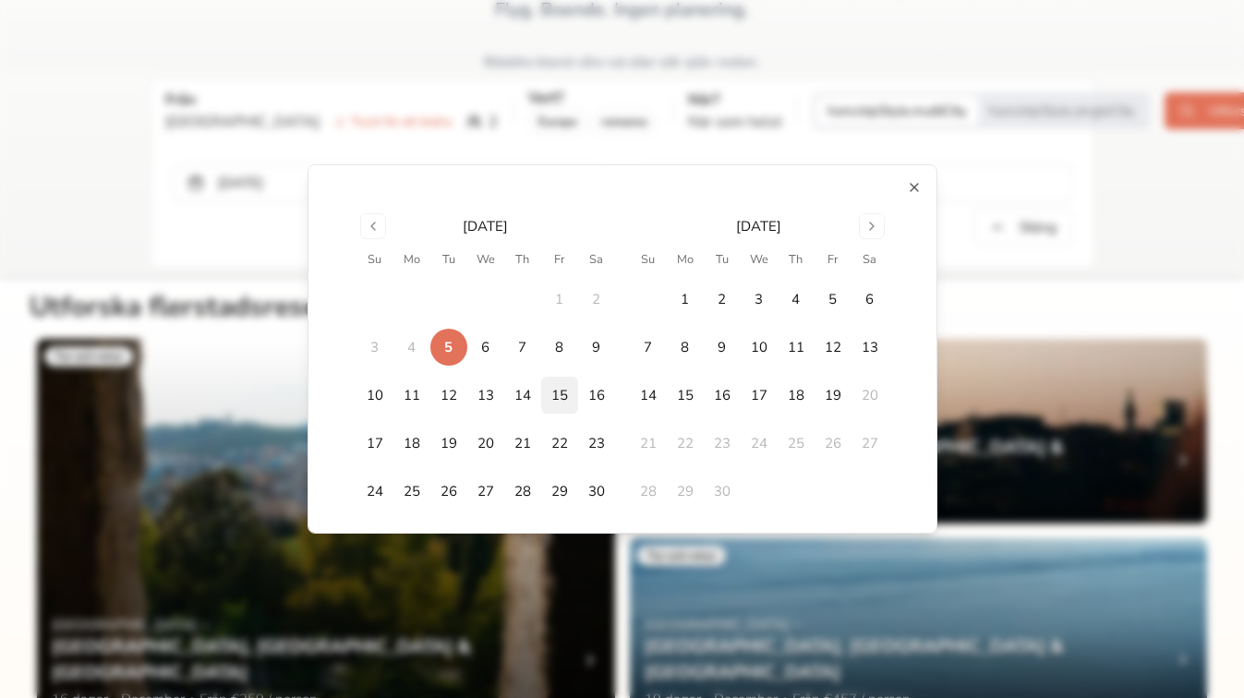 Image resolution: width=1244 pixels, height=698 pixels. Describe the element at coordinates (375, 540) in the screenshot. I see `button: 31` at that location.